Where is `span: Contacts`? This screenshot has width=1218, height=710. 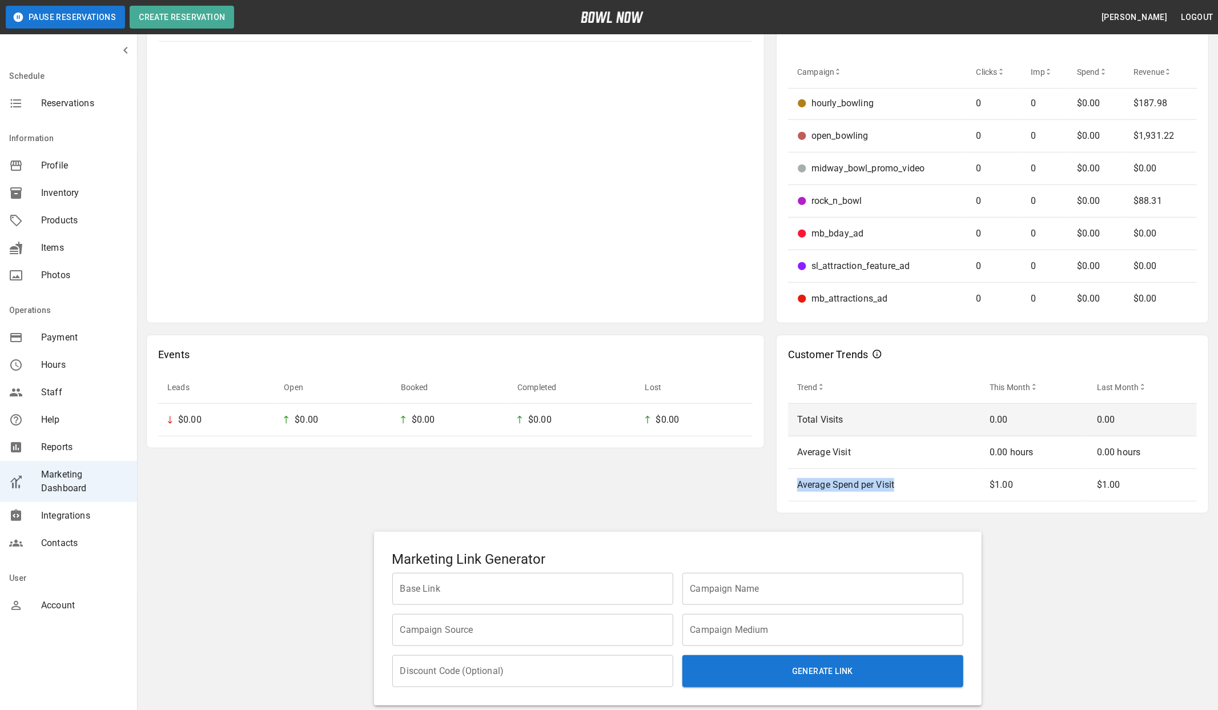 span: Contacts is located at coordinates (85, 543).